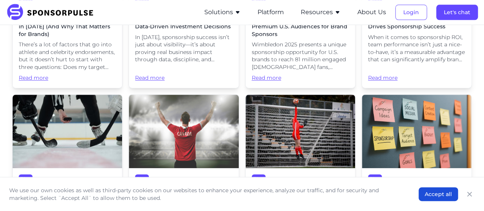 The height and width of the screenshot is (211, 484). What do you see at coordinates (270, 12) in the screenshot?
I see `button: Platform` at bounding box center [270, 12].